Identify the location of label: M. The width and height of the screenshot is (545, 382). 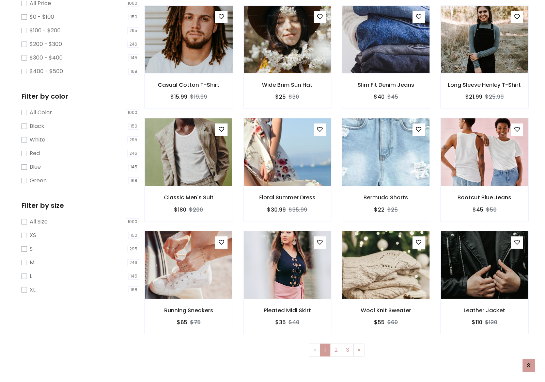
(32, 263).